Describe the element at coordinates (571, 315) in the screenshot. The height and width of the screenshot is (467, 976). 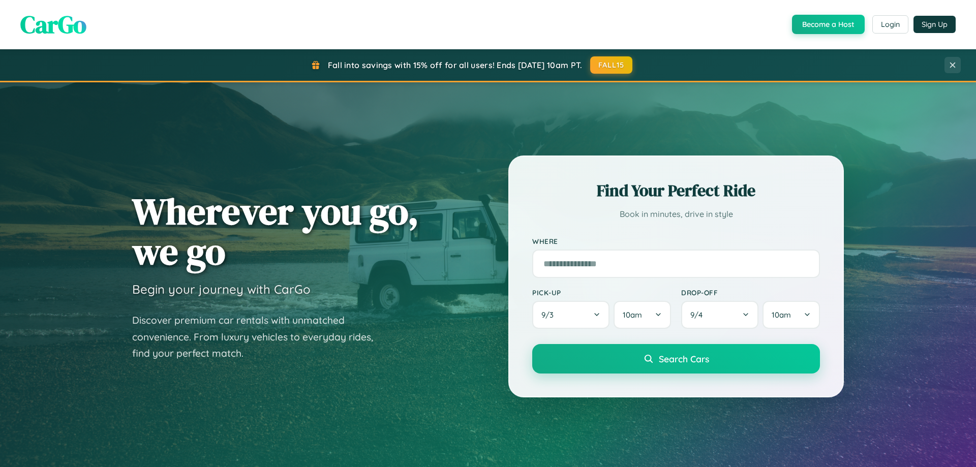
I see `button: 9/3` at that location.